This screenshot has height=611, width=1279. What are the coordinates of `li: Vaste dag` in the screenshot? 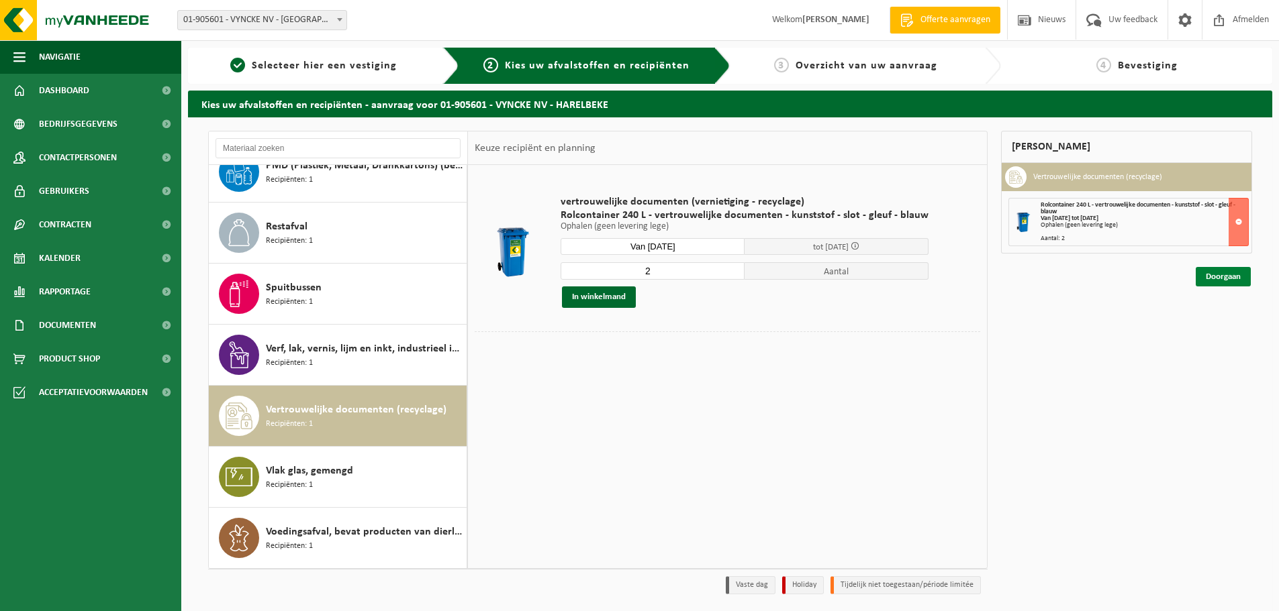 It's located at (750, 585).